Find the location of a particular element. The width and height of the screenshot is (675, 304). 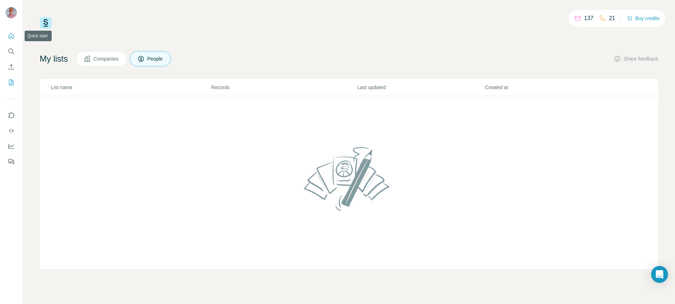

button: Feedback is located at coordinates (11, 161).